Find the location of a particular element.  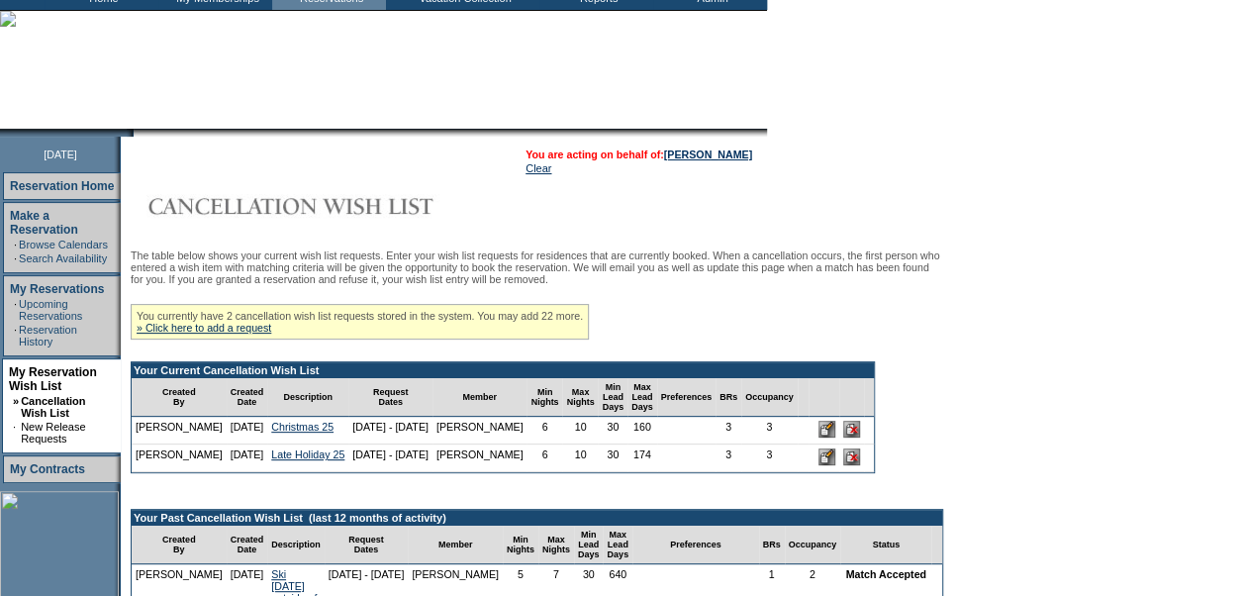

a: Search Availability is located at coordinates (62, 258).